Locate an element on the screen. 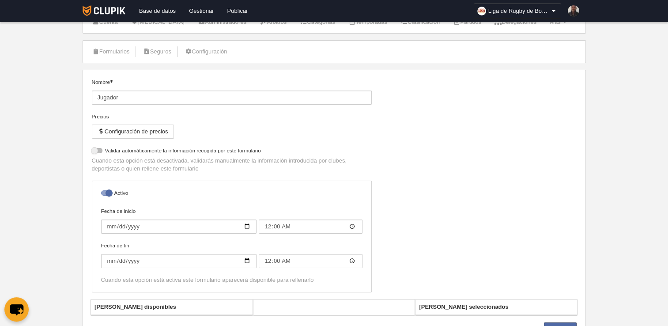 The height and width of the screenshot is (326, 668). button: chat-button is located at coordinates (16, 309).